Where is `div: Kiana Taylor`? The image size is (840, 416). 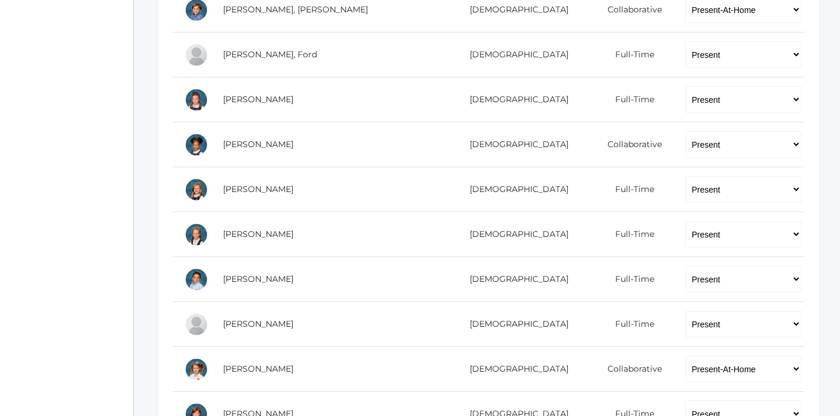 div: Kiana Taylor is located at coordinates (196, 370).